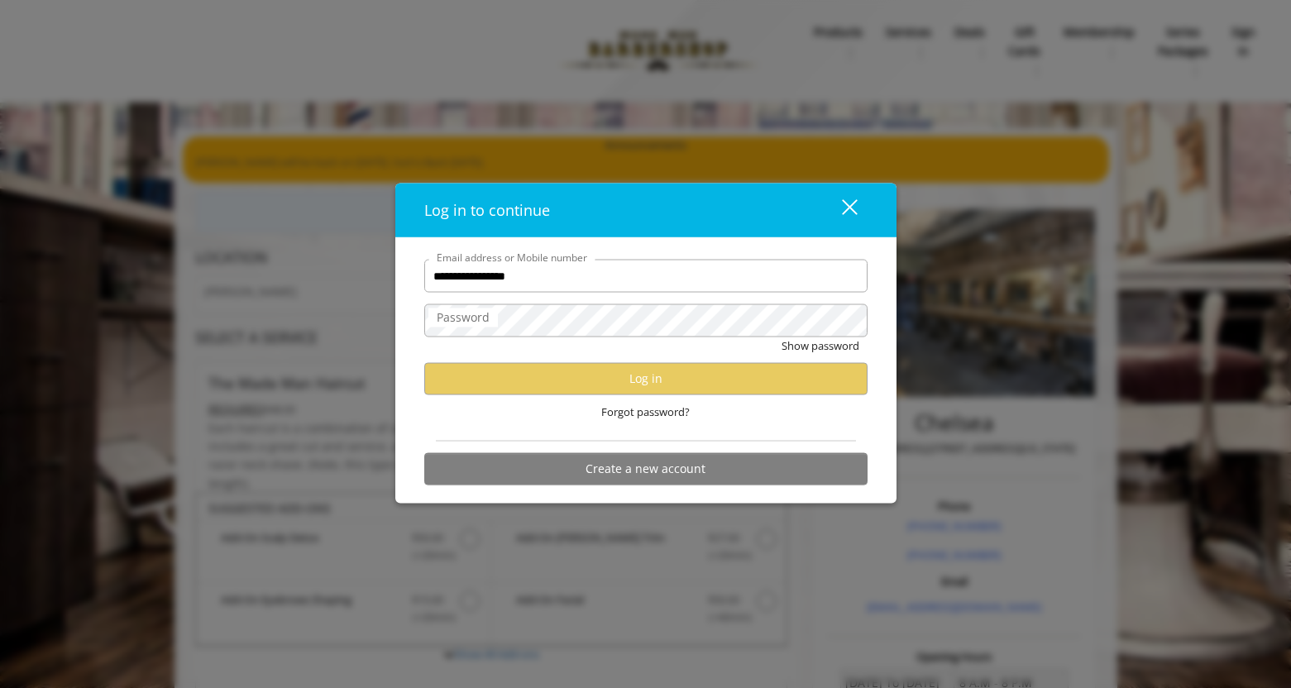  I want to click on input: Password, so click(646, 321).